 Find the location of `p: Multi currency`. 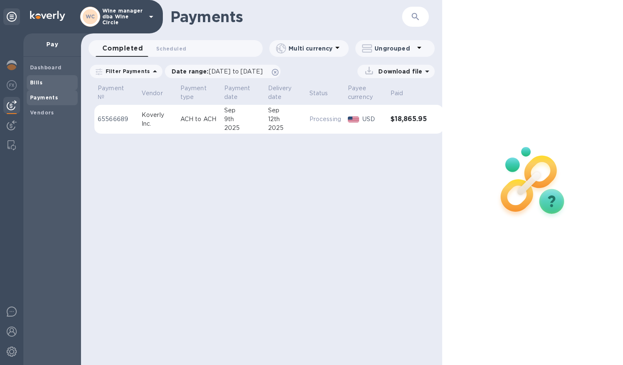

p: Multi currency is located at coordinates (310, 48).